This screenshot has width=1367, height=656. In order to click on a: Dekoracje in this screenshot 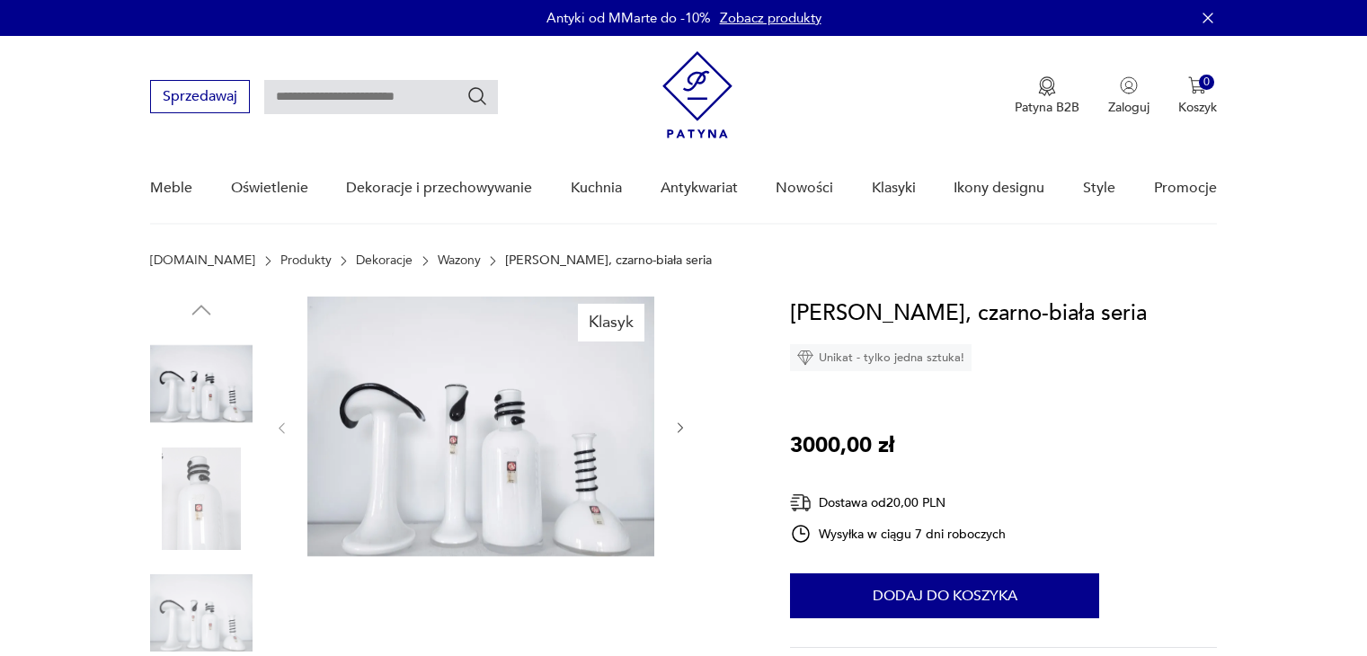, I will do `click(384, 261)`.